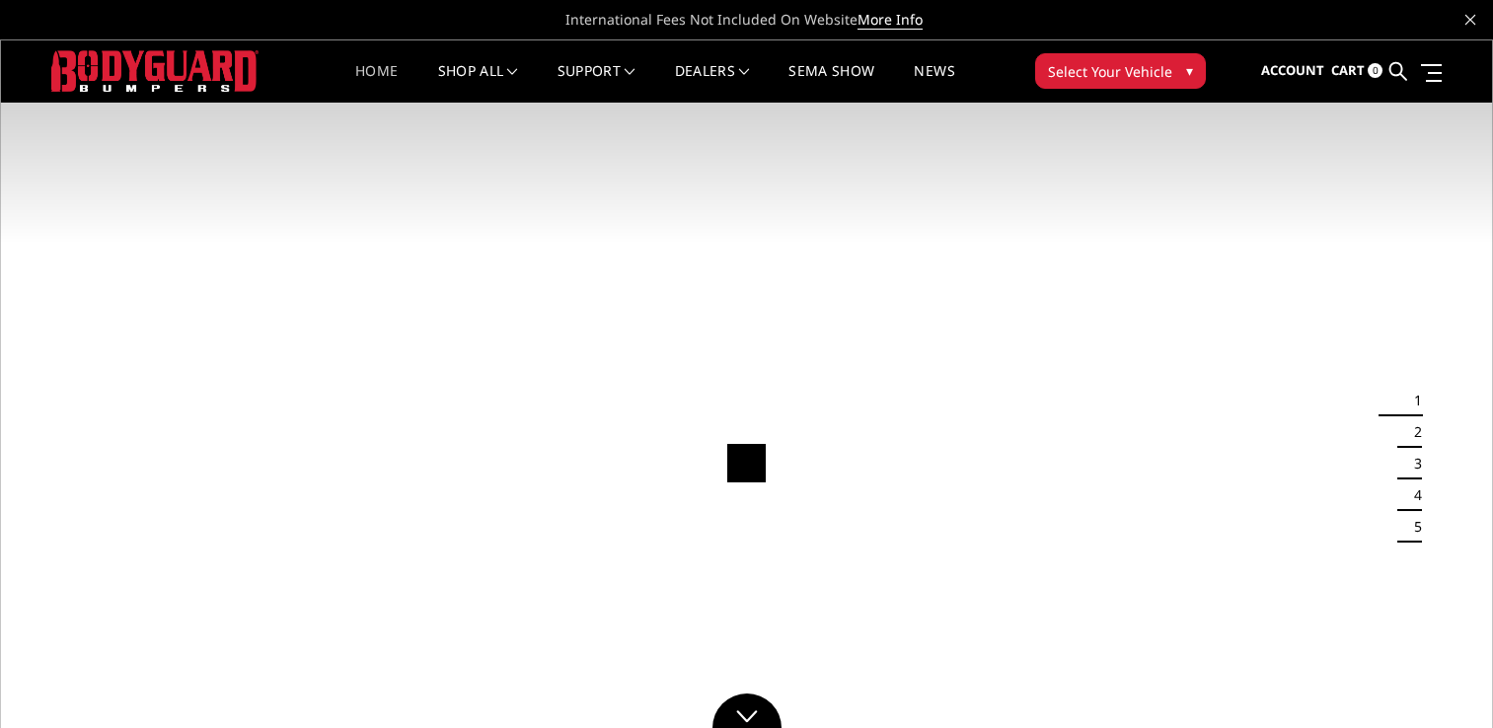 The width and height of the screenshot is (1493, 728). Describe the element at coordinates (478, 83) in the screenshot. I see `a: shop all` at that location.